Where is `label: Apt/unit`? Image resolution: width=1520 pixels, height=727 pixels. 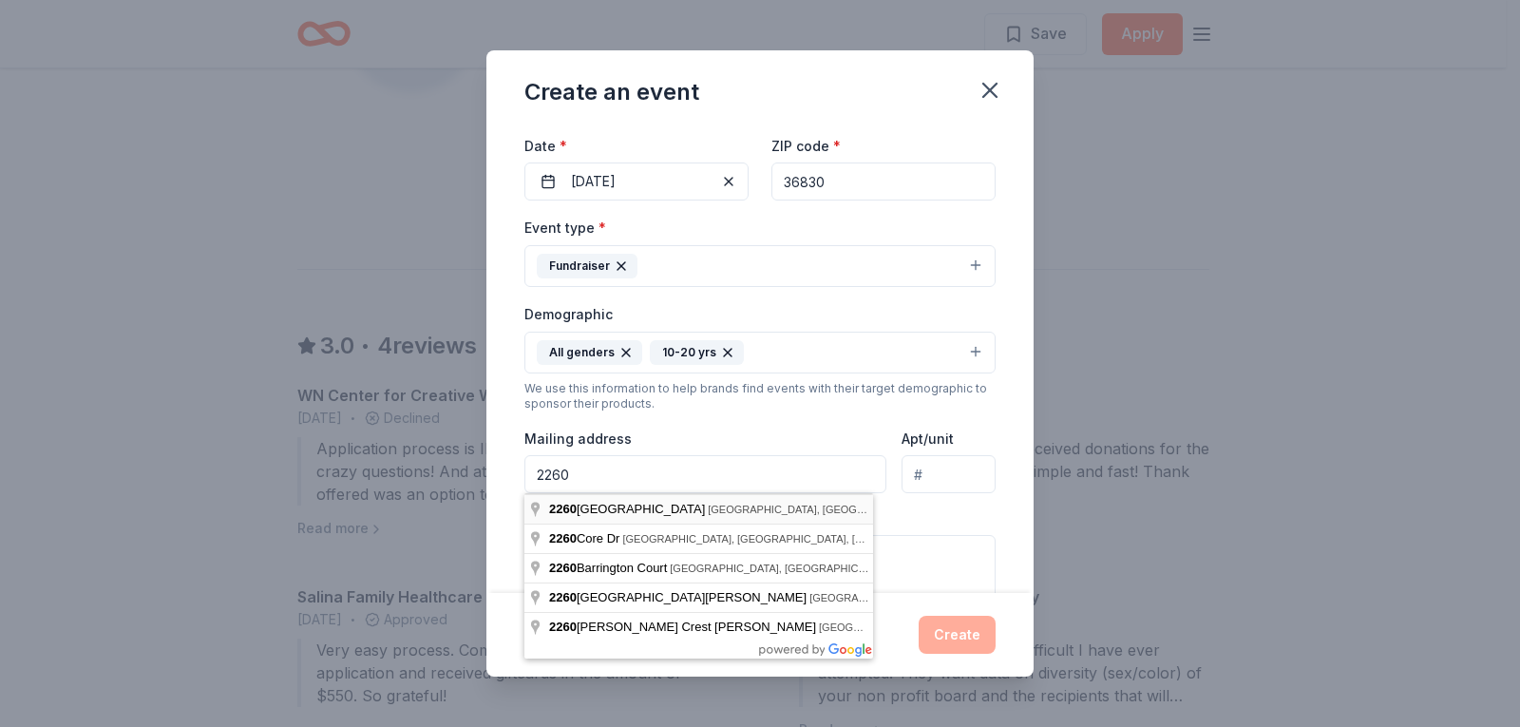 label: Apt/unit is located at coordinates (927, 439).